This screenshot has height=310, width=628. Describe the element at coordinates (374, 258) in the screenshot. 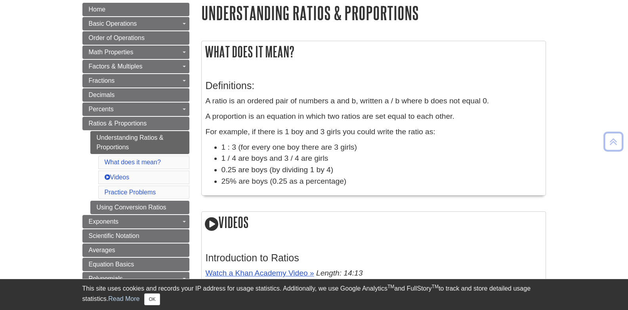

I see `h3: Introduction to Ratios` at that location.